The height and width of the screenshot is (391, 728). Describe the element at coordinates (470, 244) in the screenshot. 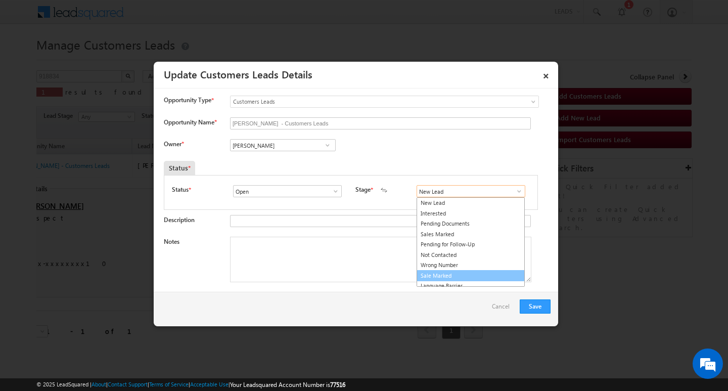

I see `a: Pending for Follow-Up` at that location.